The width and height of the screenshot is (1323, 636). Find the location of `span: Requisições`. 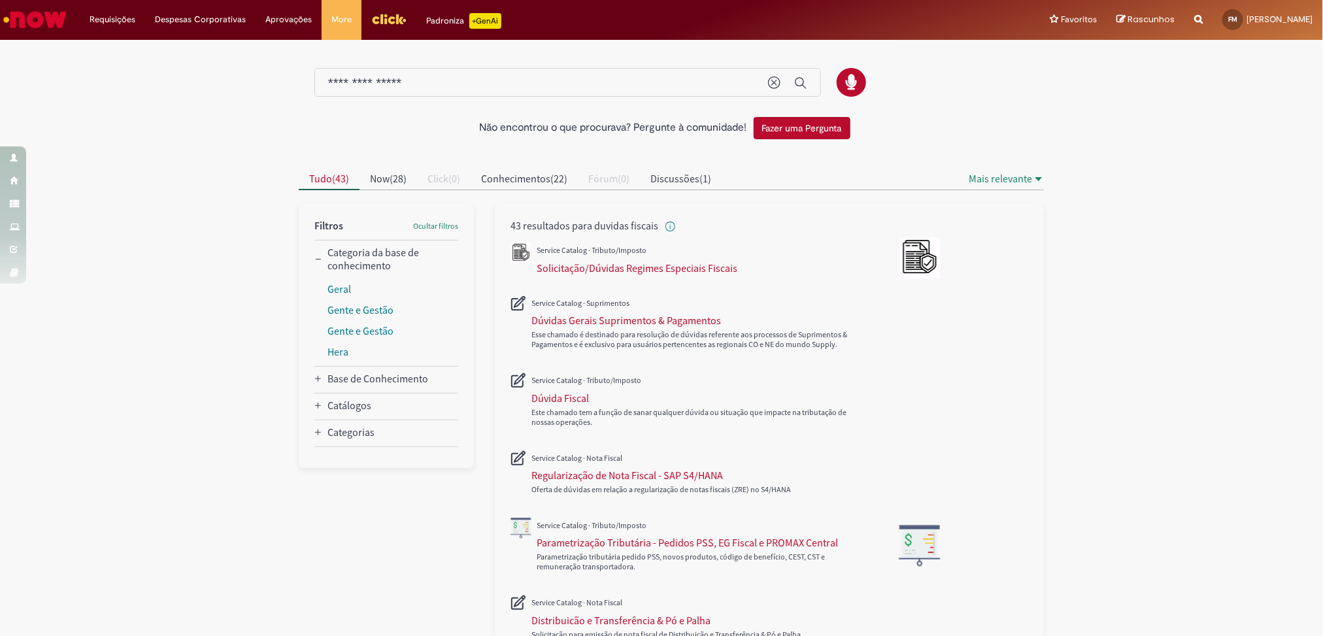

span: Requisições is located at coordinates (112, 20).